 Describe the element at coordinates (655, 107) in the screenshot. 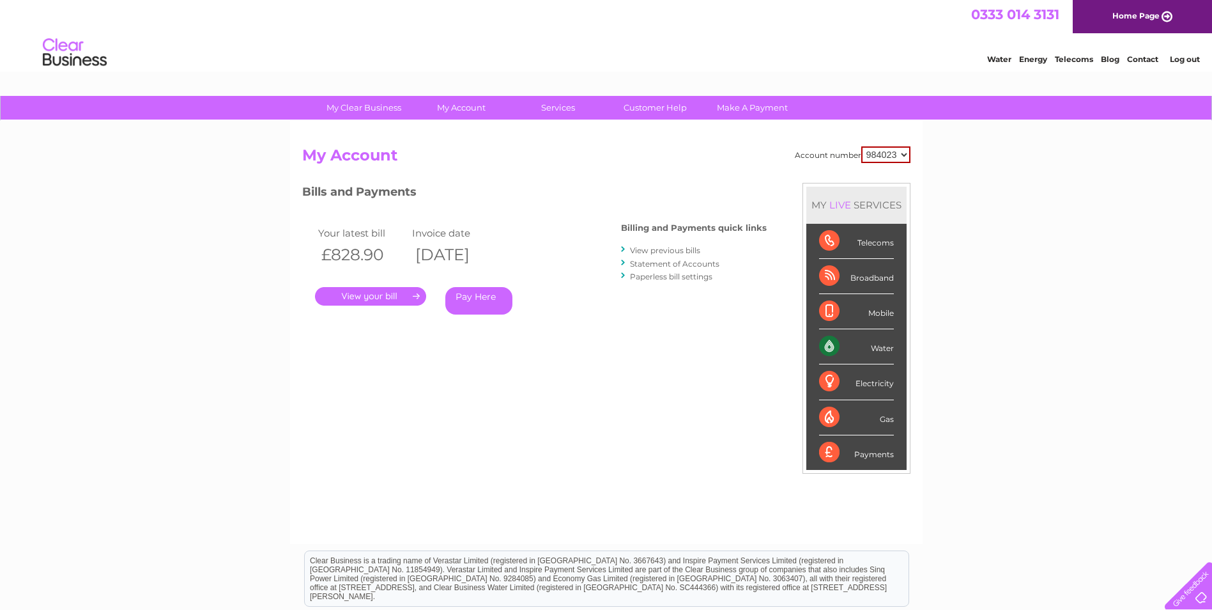

I see `a: Customer Help` at that location.